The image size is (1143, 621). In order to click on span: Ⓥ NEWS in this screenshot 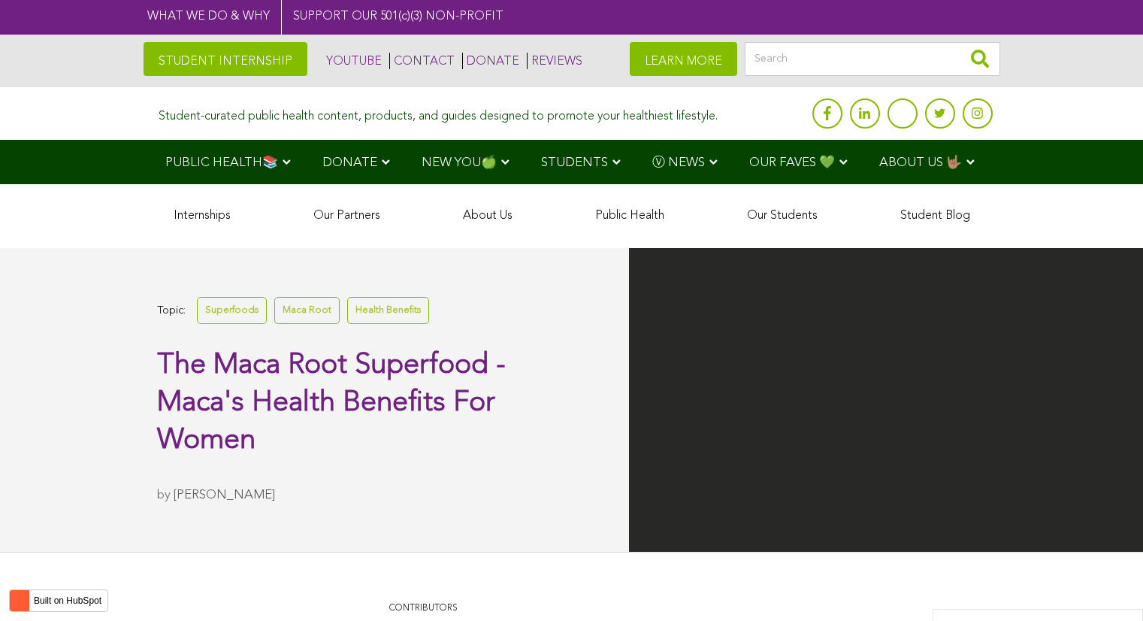, I will do `click(678, 162)`.